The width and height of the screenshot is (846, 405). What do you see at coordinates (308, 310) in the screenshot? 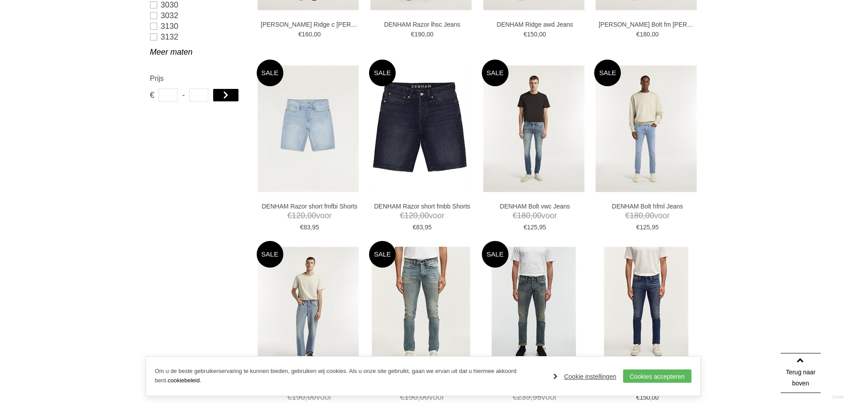
I see `img: DENHAM Dagger clw Jeans` at bounding box center [308, 310].